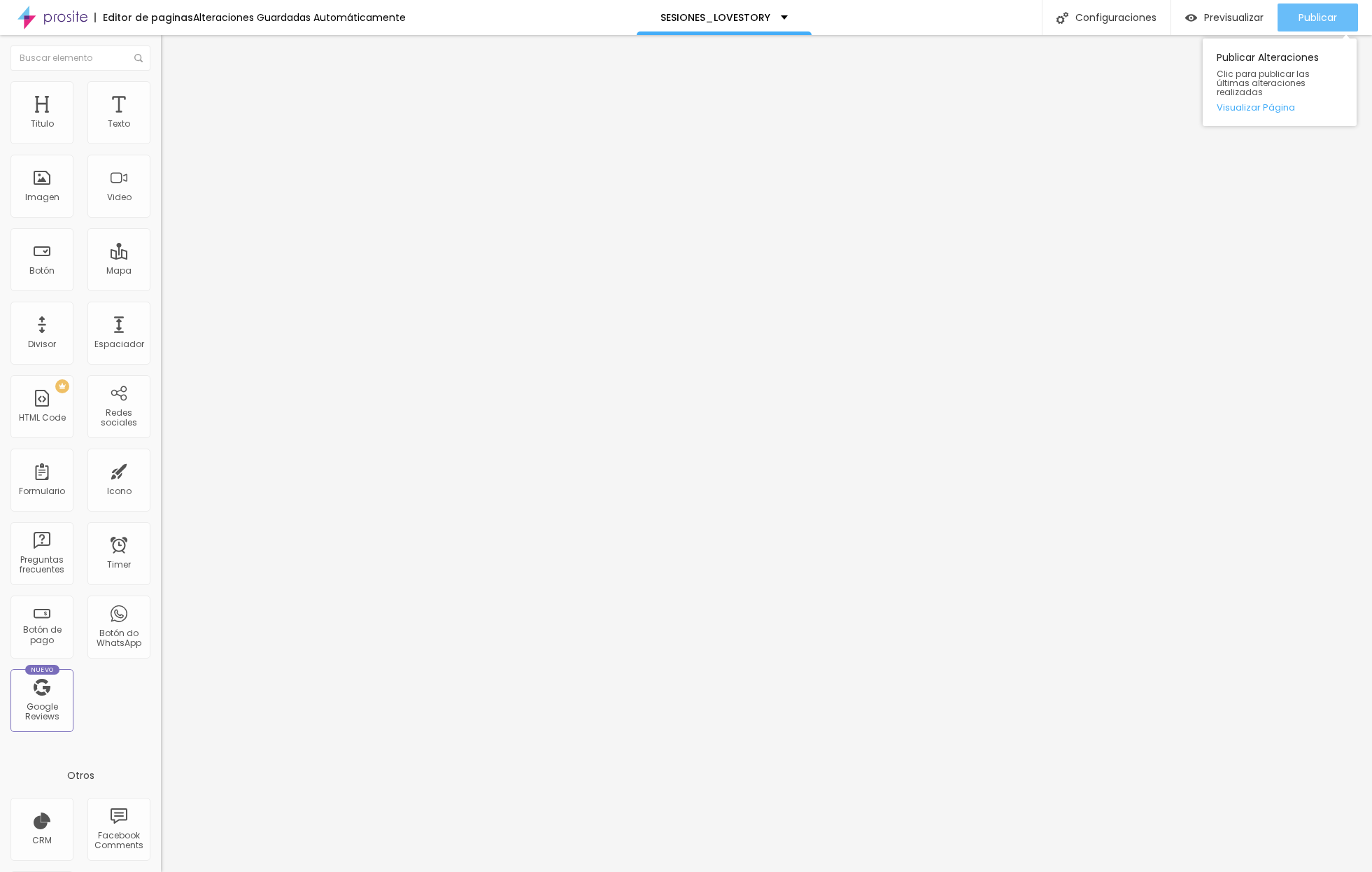  I want to click on div: Formulario, so click(42, 491).